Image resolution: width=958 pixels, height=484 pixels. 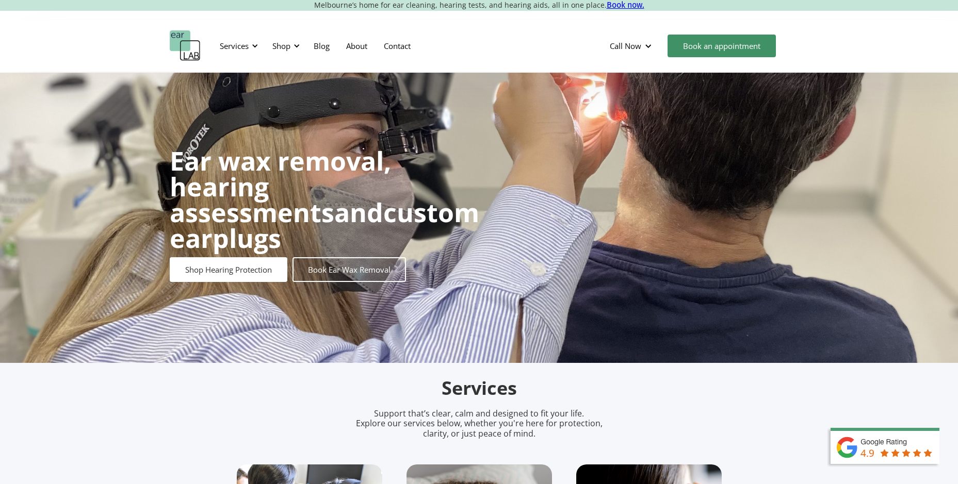 I want to click on a: Blog, so click(x=321, y=46).